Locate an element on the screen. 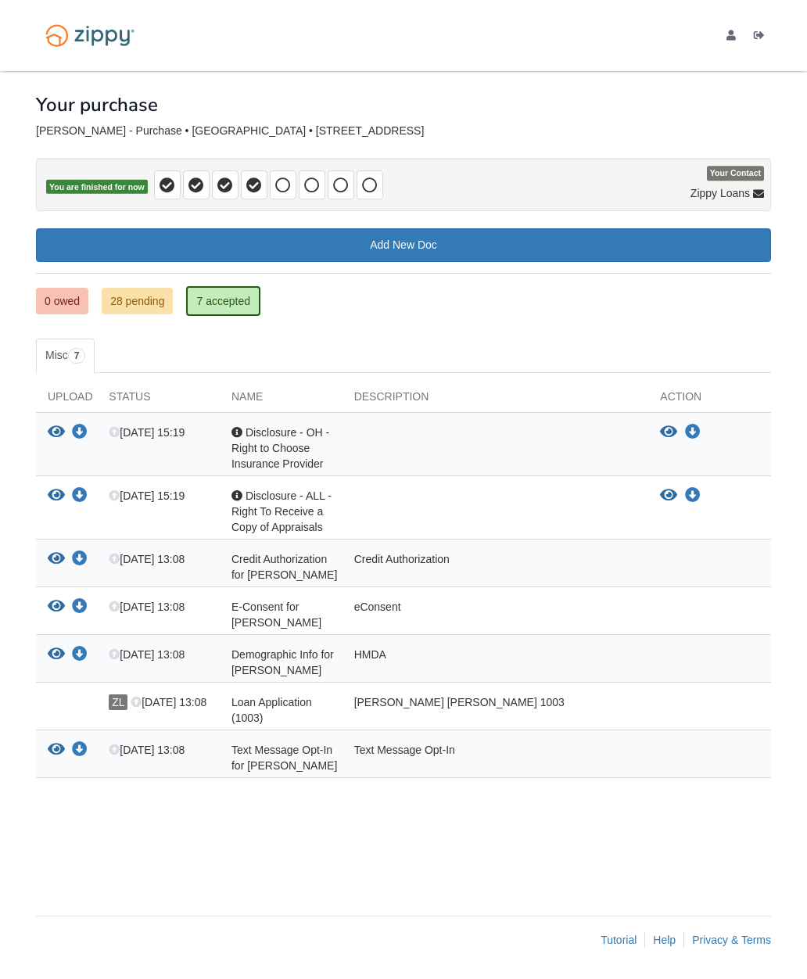 The height and width of the screenshot is (979, 807). span: Disclosure - OH - Right to Choose Insurance Provider is located at coordinates (280, 448).